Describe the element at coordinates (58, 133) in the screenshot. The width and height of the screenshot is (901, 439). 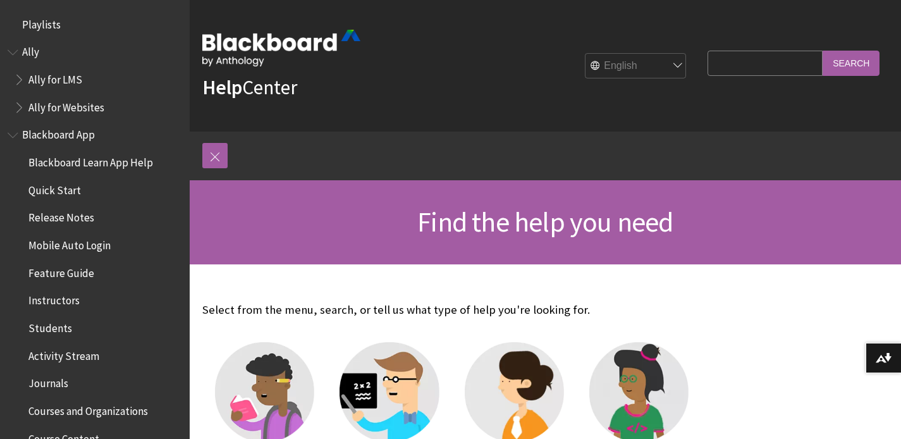
I see `span: Blackboard App` at that location.